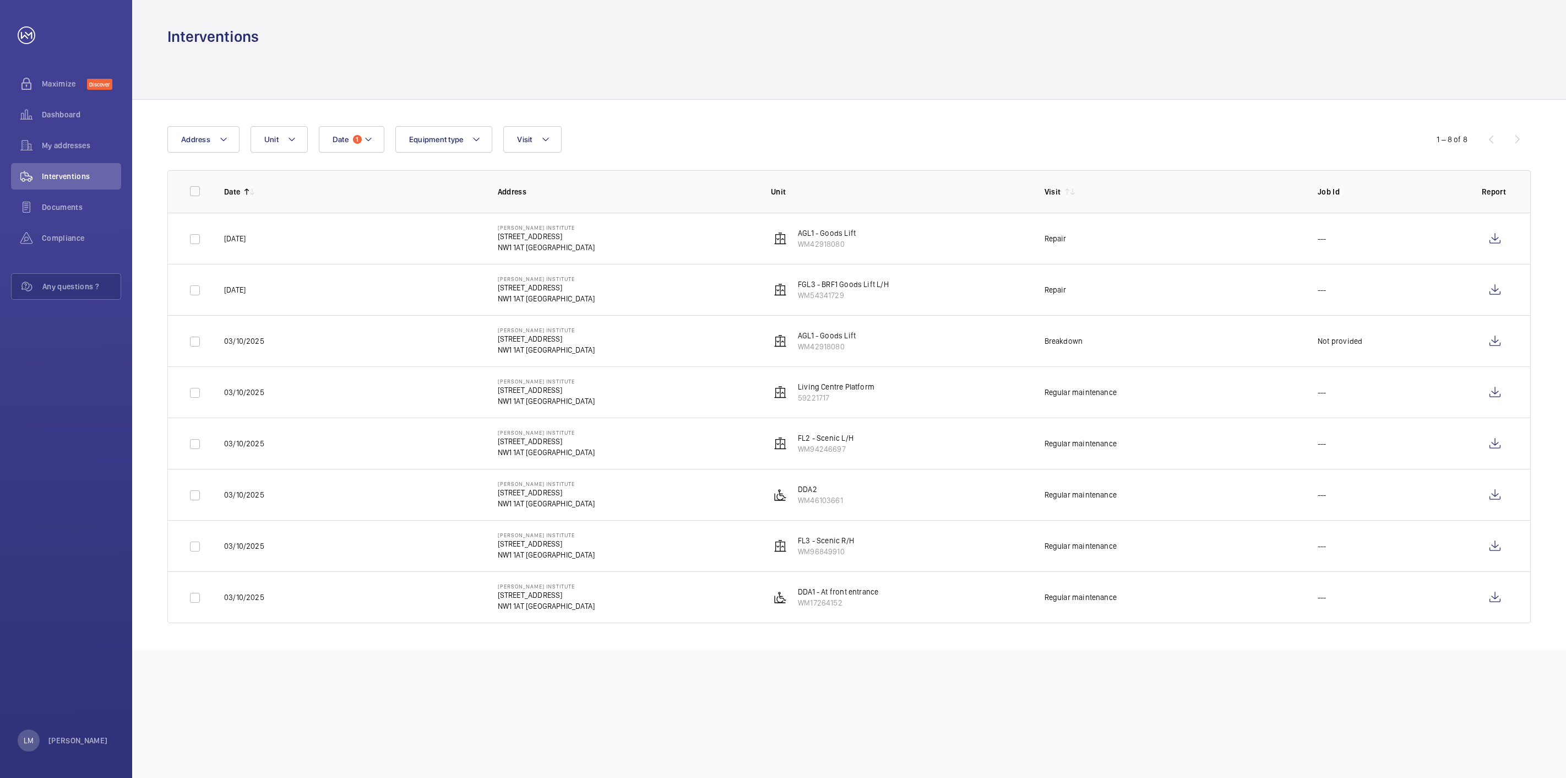  Describe the element at coordinates (279, 139) in the screenshot. I see `button: Unit` at that location.